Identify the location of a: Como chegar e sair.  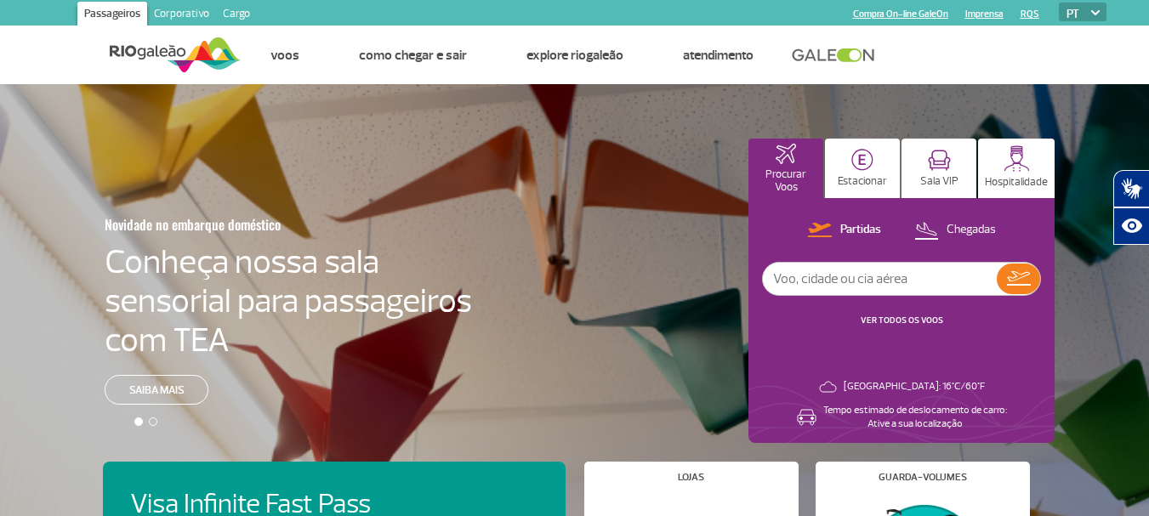
(413, 55).